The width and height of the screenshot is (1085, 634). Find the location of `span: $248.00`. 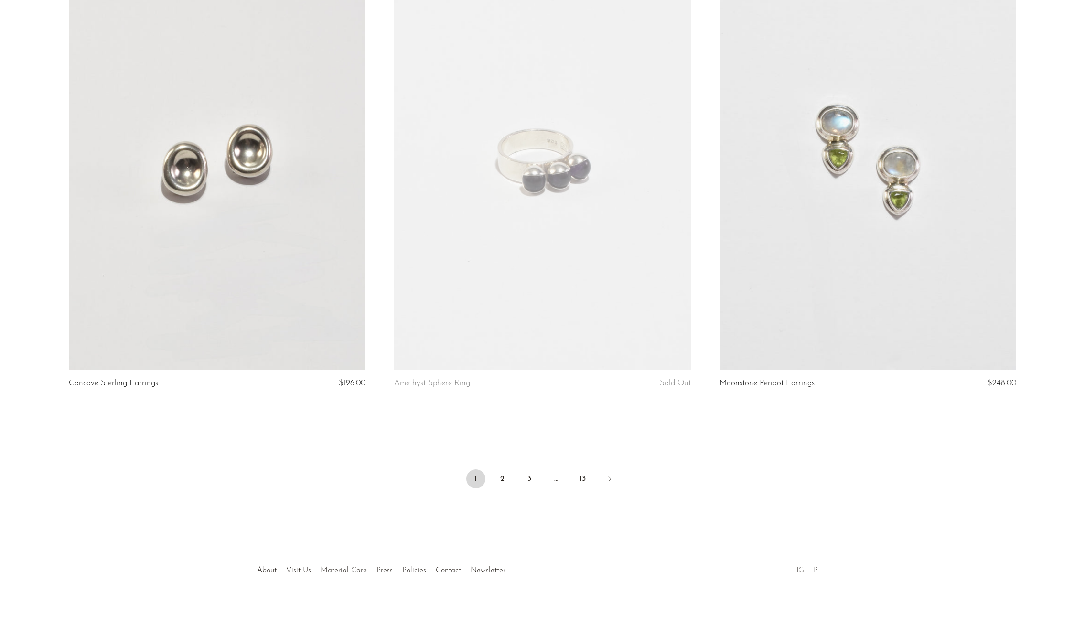

span: $248.00 is located at coordinates (1002, 383).